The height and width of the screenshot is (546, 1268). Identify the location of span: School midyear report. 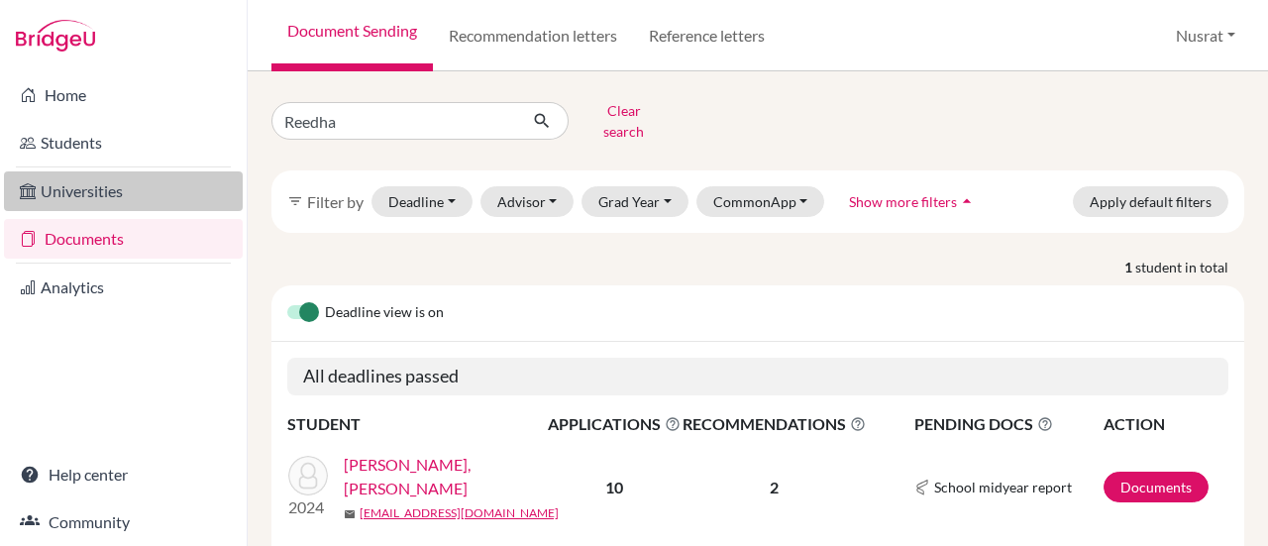
(1003, 487).